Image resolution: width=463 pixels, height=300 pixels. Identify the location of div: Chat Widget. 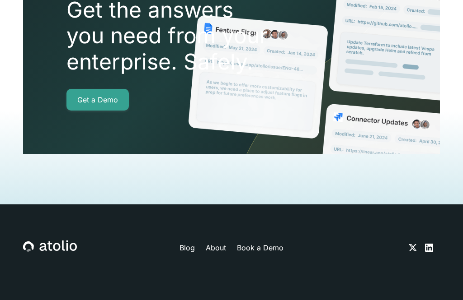
(440, 279).